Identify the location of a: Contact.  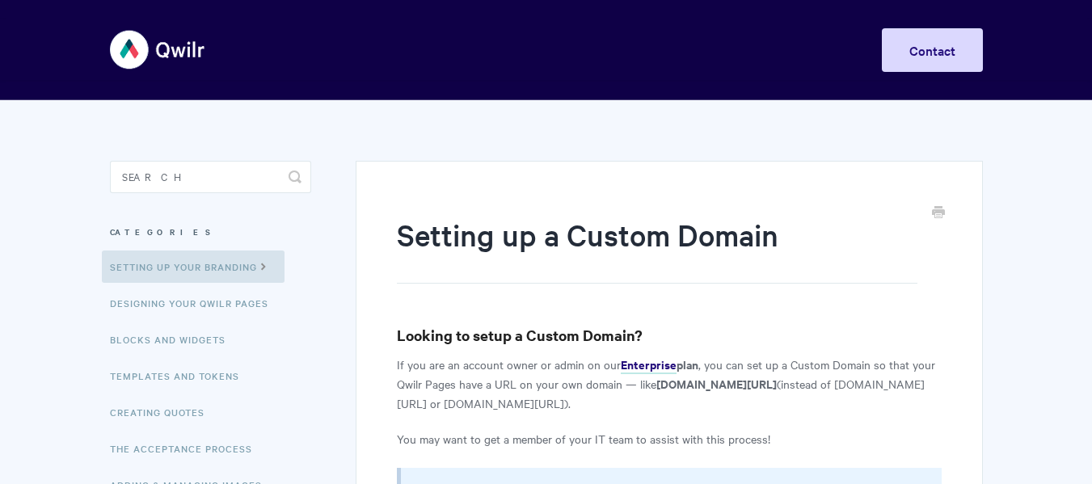
(932, 50).